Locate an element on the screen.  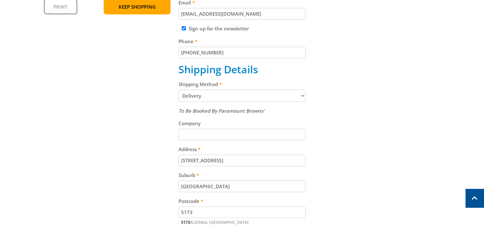
input: Please enter your email address. is located at coordinates (242, 14).